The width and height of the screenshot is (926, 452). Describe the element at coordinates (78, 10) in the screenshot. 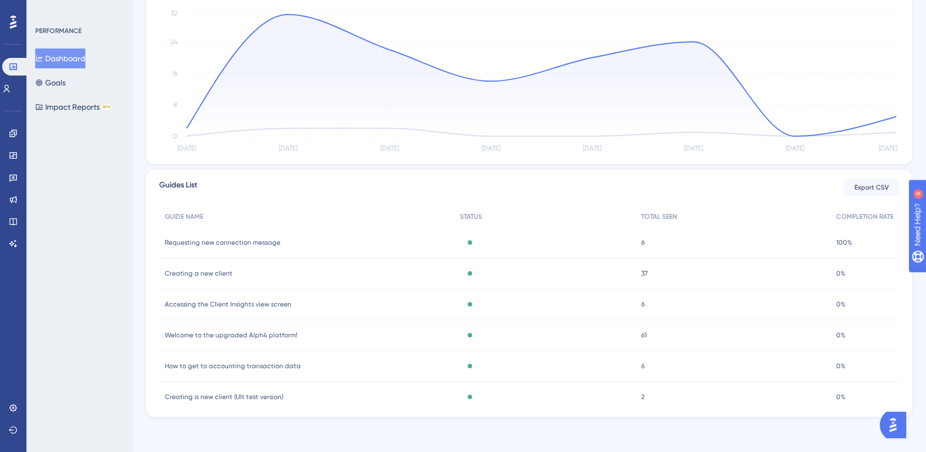

I see `div: 4` at that location.